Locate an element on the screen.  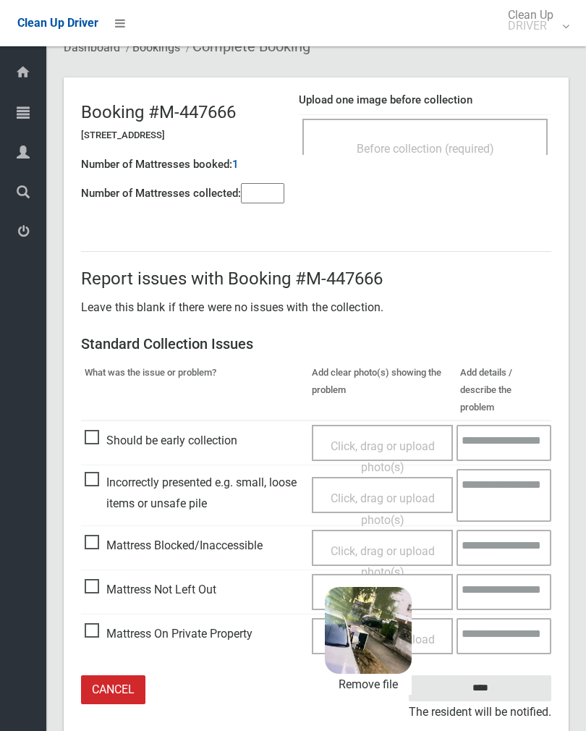
span: Clean Up is located at coordinates (534, 20).